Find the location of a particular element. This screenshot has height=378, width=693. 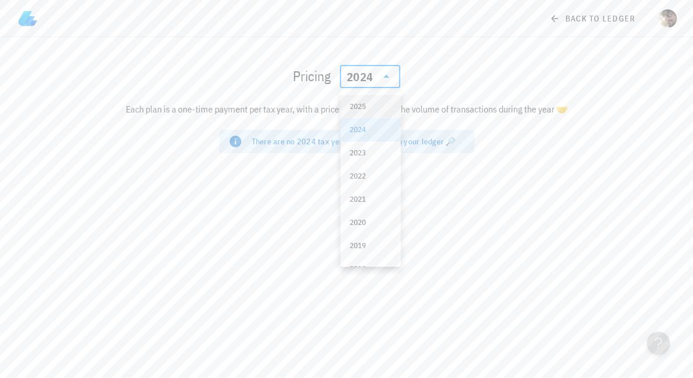

h2: Pricing is located at coordinates (311, 76).